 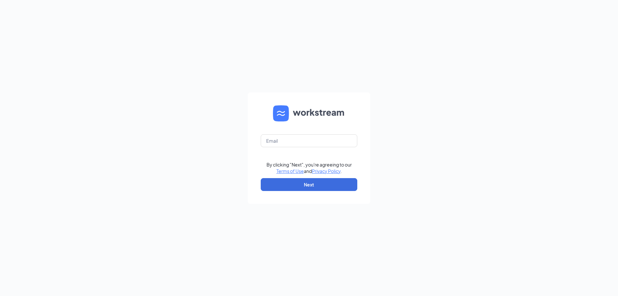 I want to click on div: By clicking "Next", you're agreeing to our and ., so click(x=309, y=168).